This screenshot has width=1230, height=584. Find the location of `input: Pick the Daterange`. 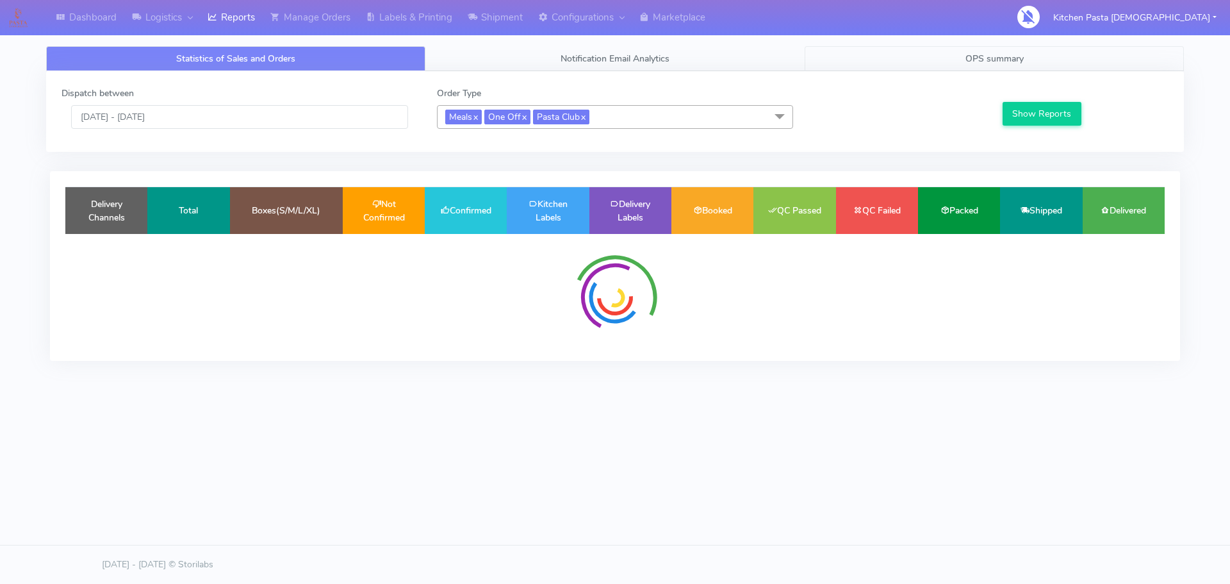

input: Pick the Daterange is located at coordinates (240, 117).